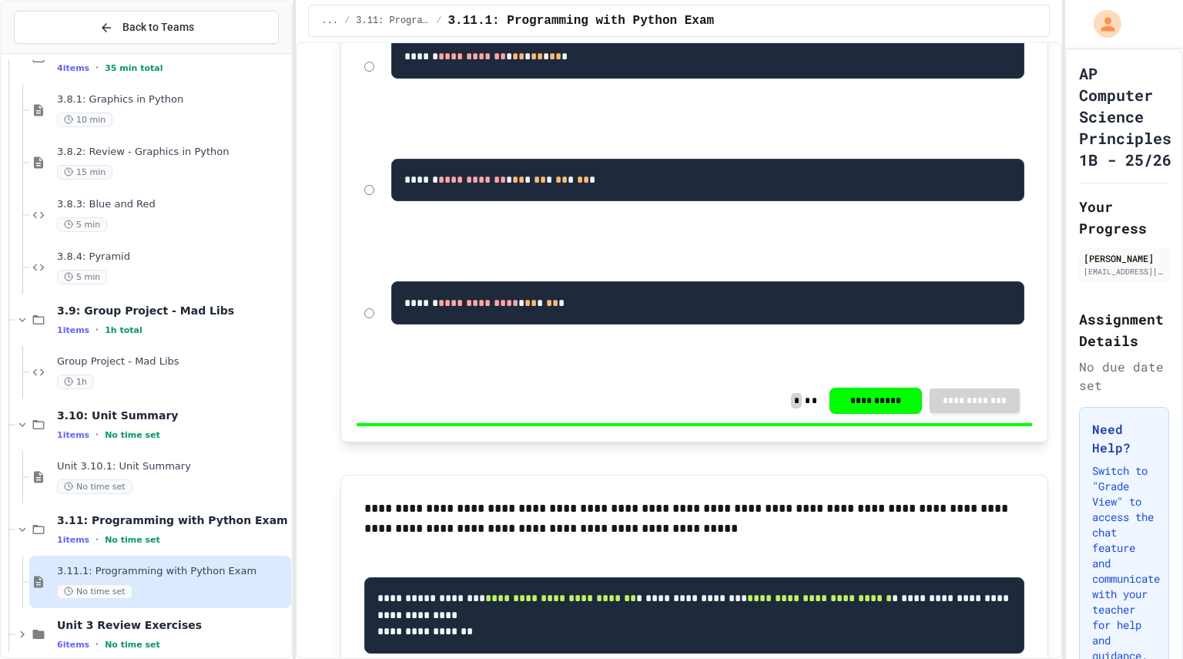 The image size is (1183, 659). Describe the element at coordinates (173, 257) in the screenshot. I see `span: 3.8.4: Pyramid` at that location.